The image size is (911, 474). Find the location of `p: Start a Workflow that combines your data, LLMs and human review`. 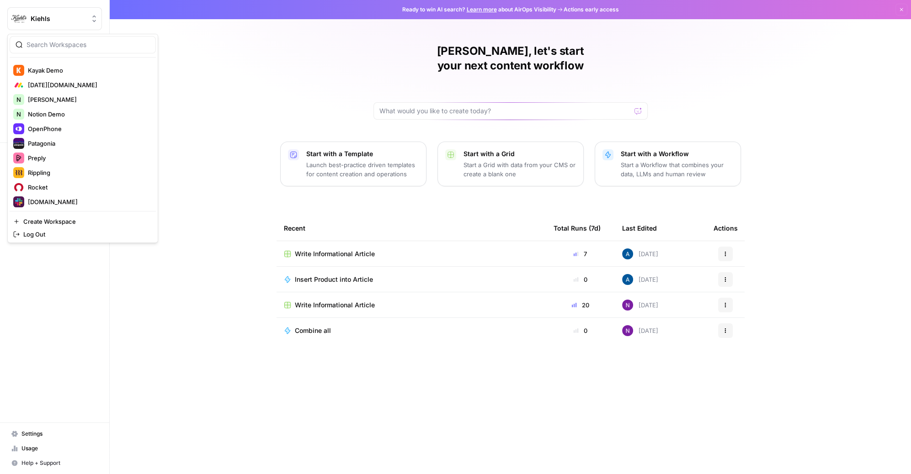

p: Start a Workflow that combines your data, LLMs and human review is located at coordinates (677, 170).